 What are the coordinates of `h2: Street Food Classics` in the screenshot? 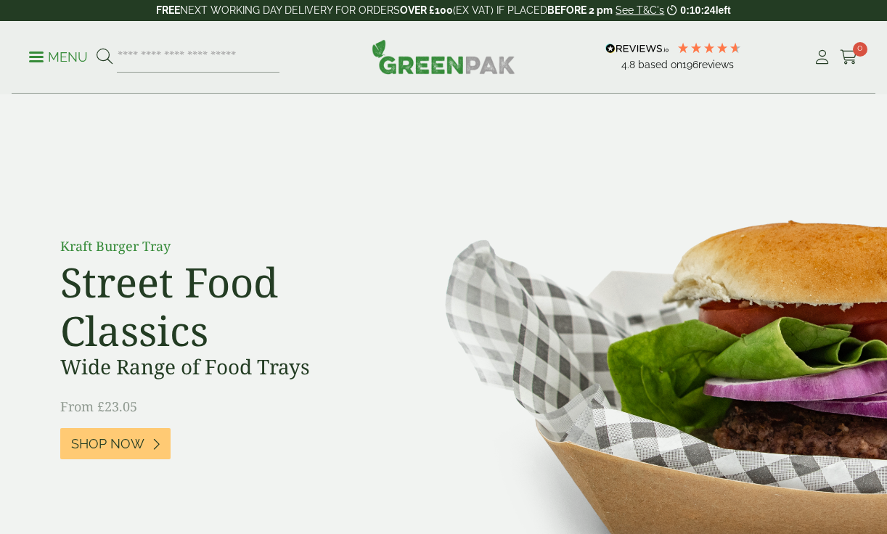 It's located at (223, 306).